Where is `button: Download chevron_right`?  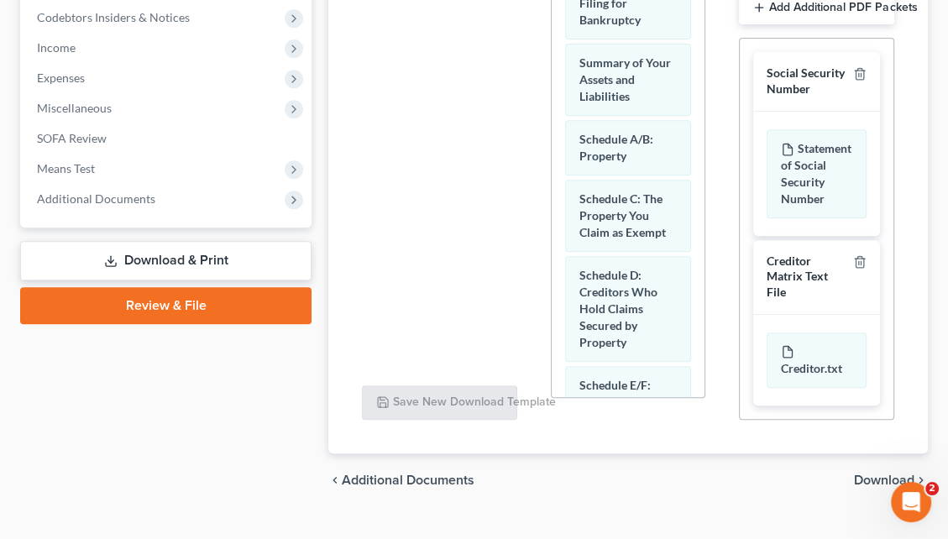 button: Download chevron_right is located at coordinates (891, 480).